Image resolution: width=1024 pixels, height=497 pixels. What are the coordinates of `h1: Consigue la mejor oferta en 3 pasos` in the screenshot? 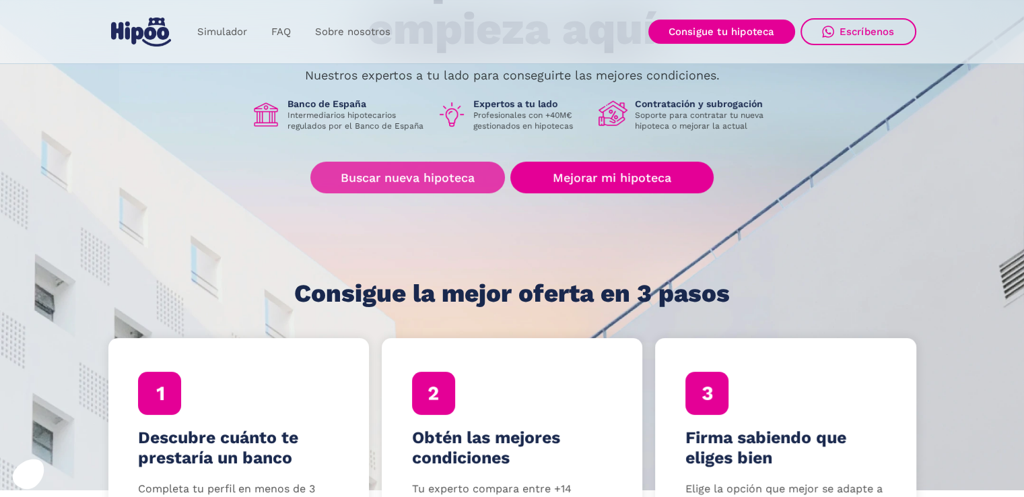 It's located at (512, 294).